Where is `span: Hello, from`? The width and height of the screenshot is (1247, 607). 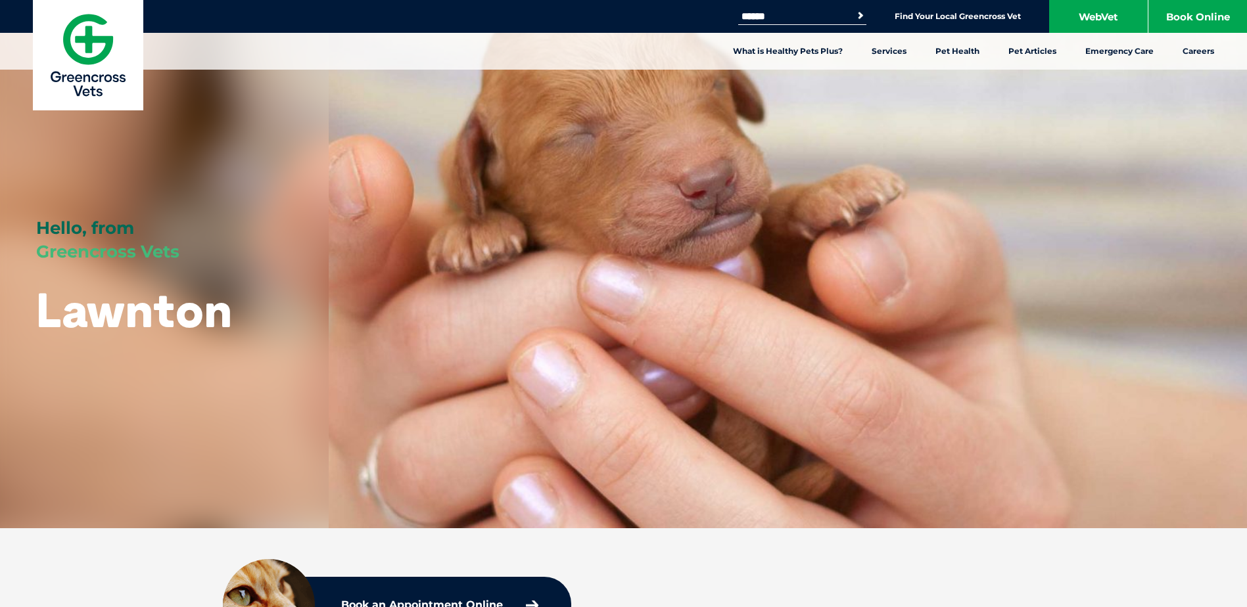 span: Hello, from is located at coordinates (85, 228).